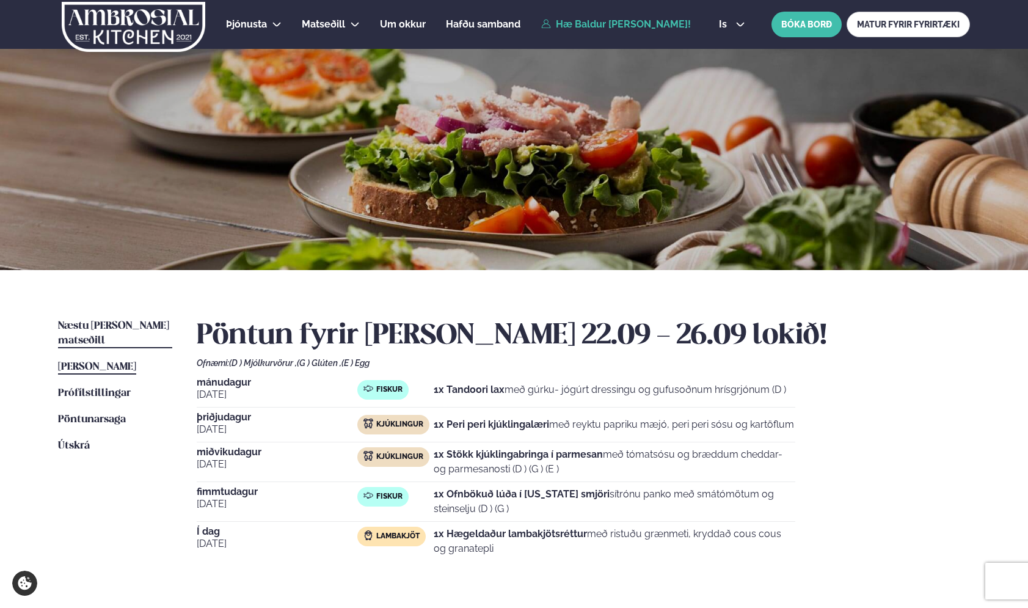  Describe the element at coordinates (724, 24) in the screenshot. I see `span: is` at that location.